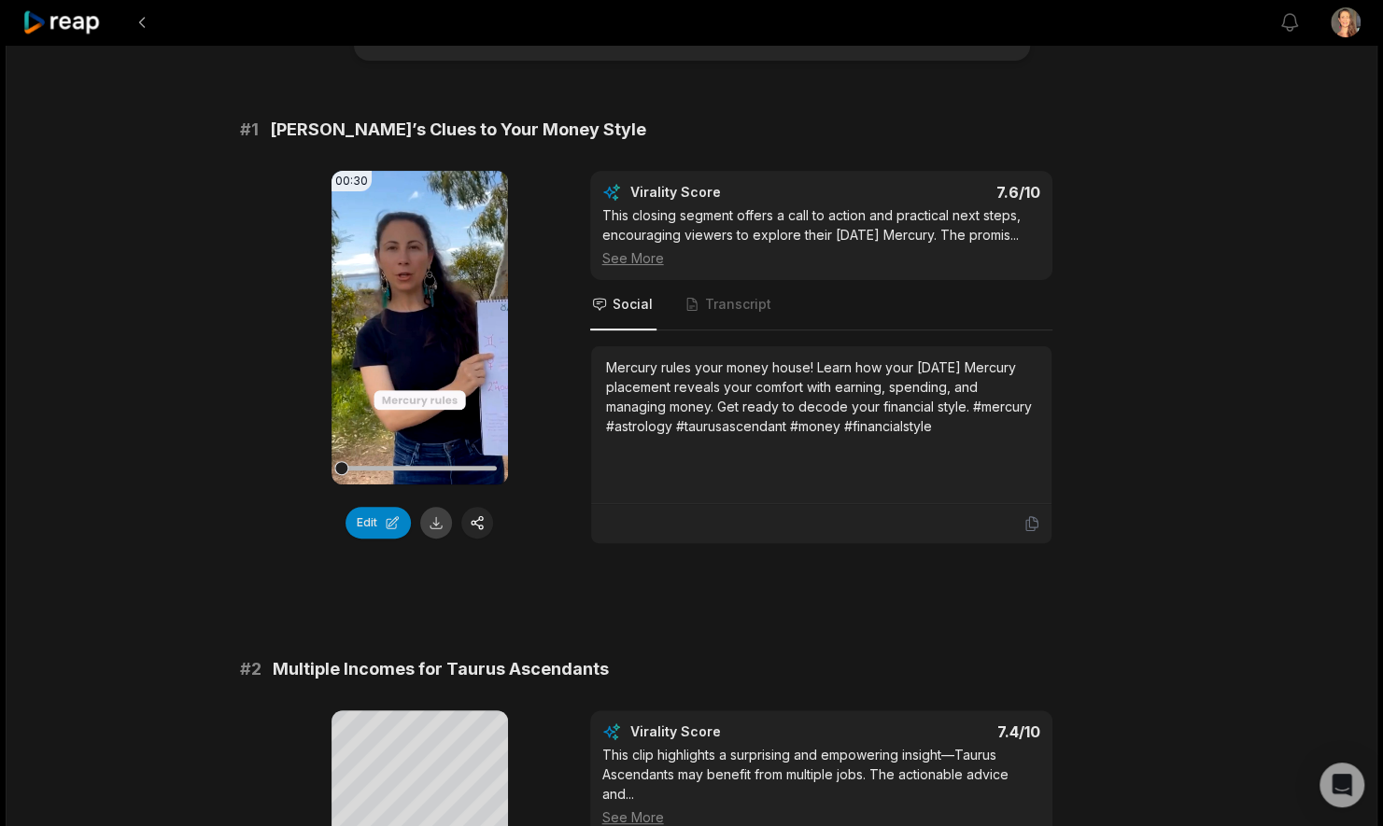  What do you see at coordinates (821, 305) in the screenshot?
I see `nav: Tabs` at bounding box center [821, 305].